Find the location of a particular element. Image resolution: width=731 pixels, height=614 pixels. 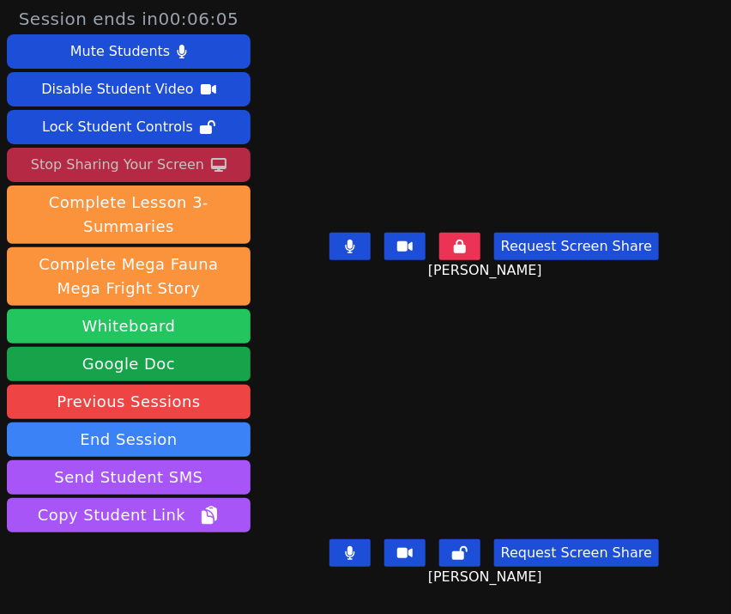

span: Session ends in is located at coordinates (129, 19).